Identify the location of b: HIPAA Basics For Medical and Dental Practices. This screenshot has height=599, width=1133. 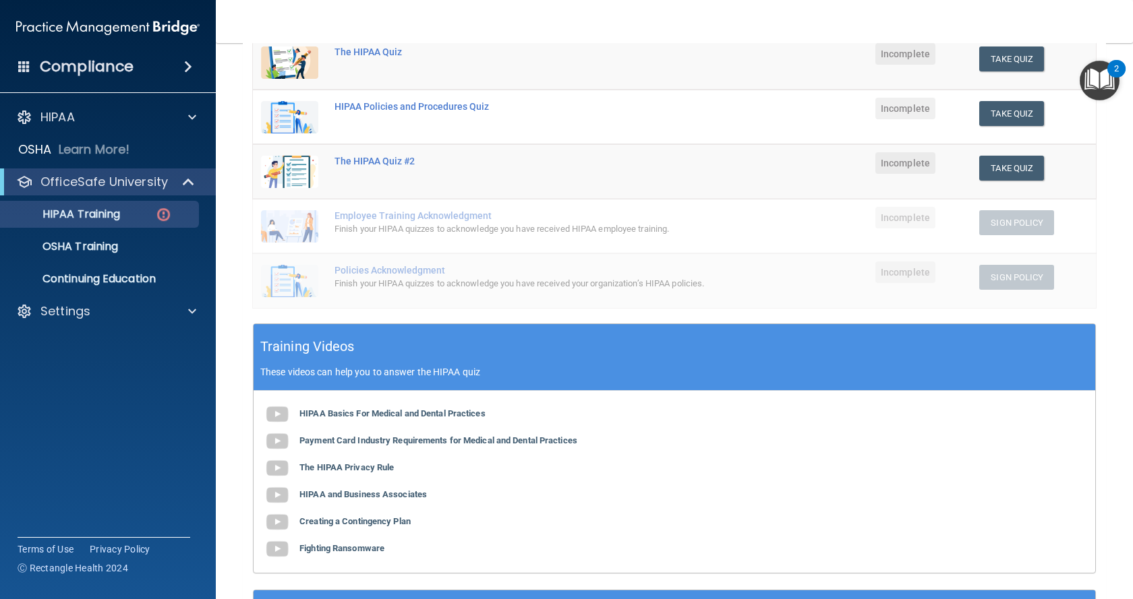
(392, 413).